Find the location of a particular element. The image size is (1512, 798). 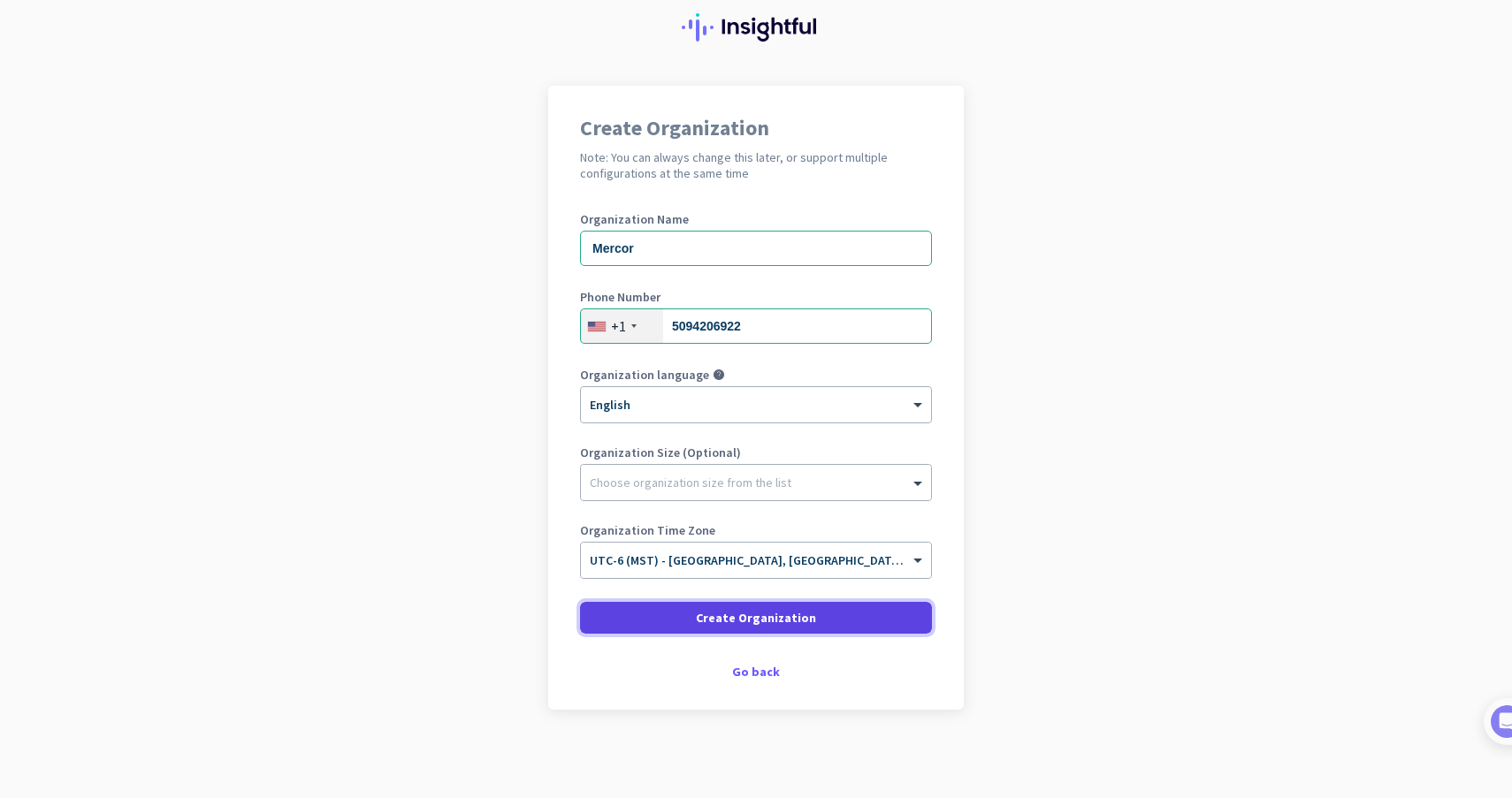

span: Create Organization is located at coordinates (756, 617).